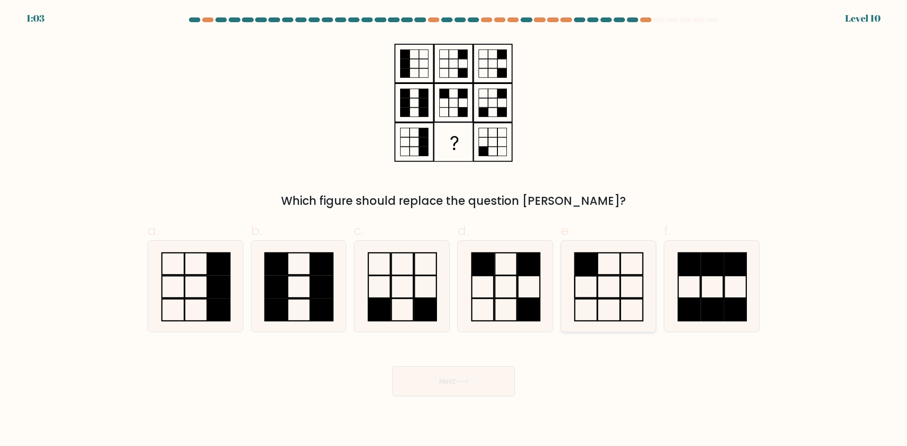 The width and height of the screenshot is (907, 446). Describe the element at coordinates (35, 18) in the screenshot. I see `div: 1:03` at that location.